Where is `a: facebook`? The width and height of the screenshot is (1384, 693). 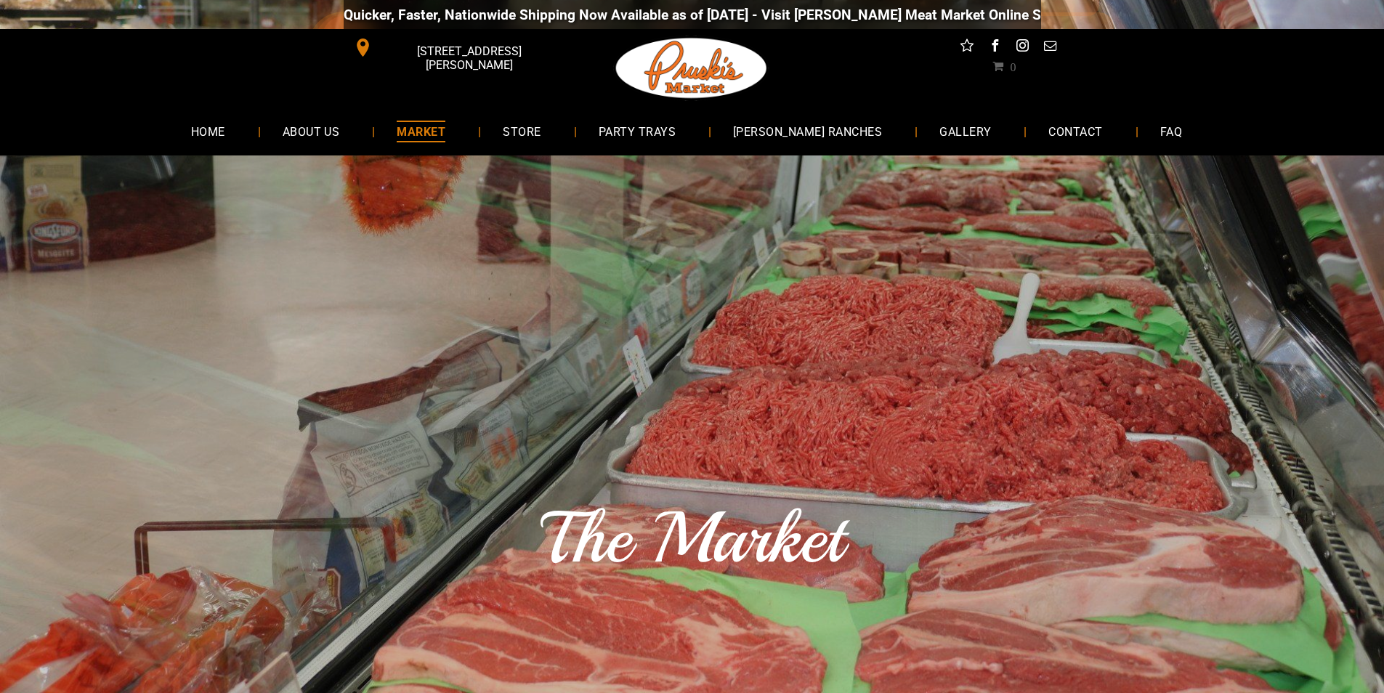
a: facebook is located at coordinates (994, 47).